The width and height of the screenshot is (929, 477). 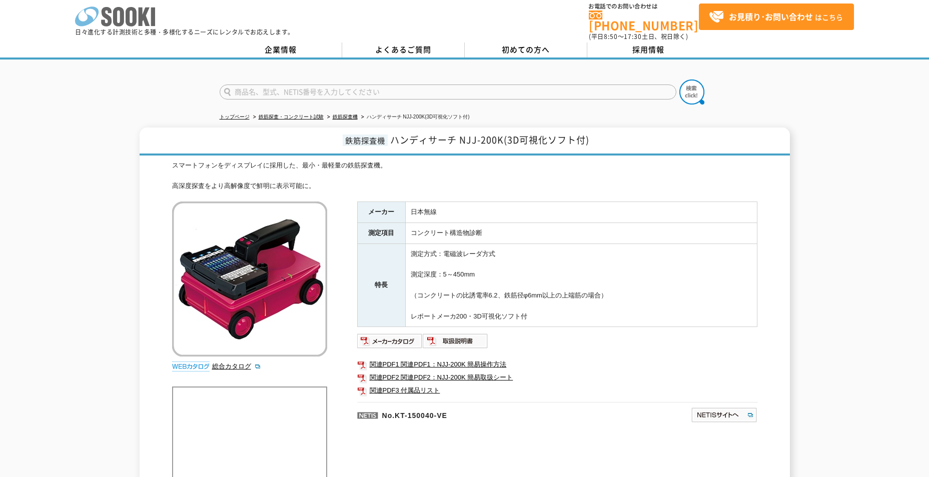 What do you see at coordinates (557, 391) in the screenshot?
I see `a: 関連PDF3 付属品リスト` at bounding box center [557, 391].